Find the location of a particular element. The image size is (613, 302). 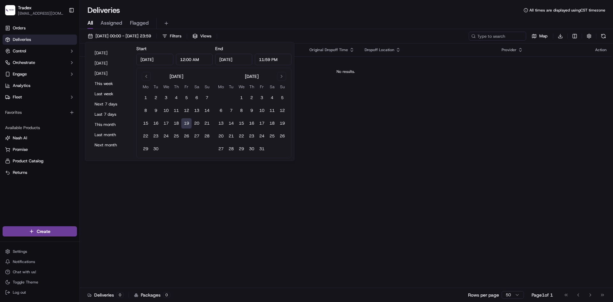

button: Next 7 days is located at coordinates (111, 104).